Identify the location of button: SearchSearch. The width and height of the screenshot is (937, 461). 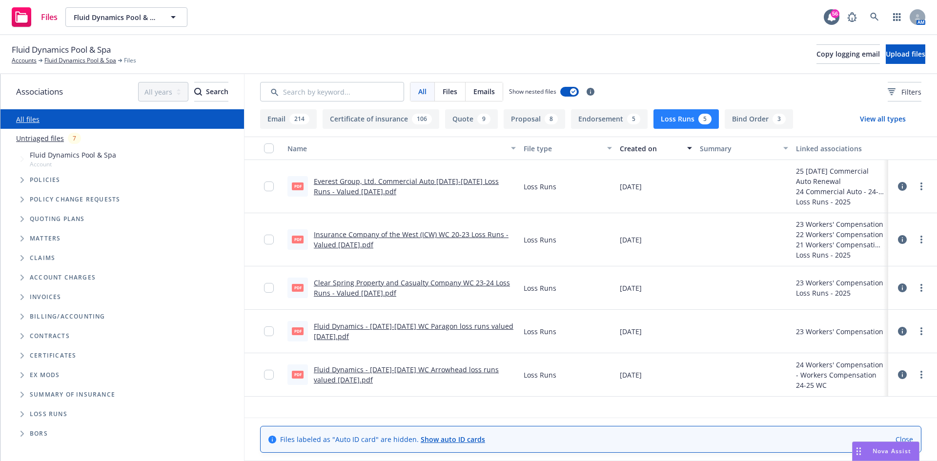
(211, 92).